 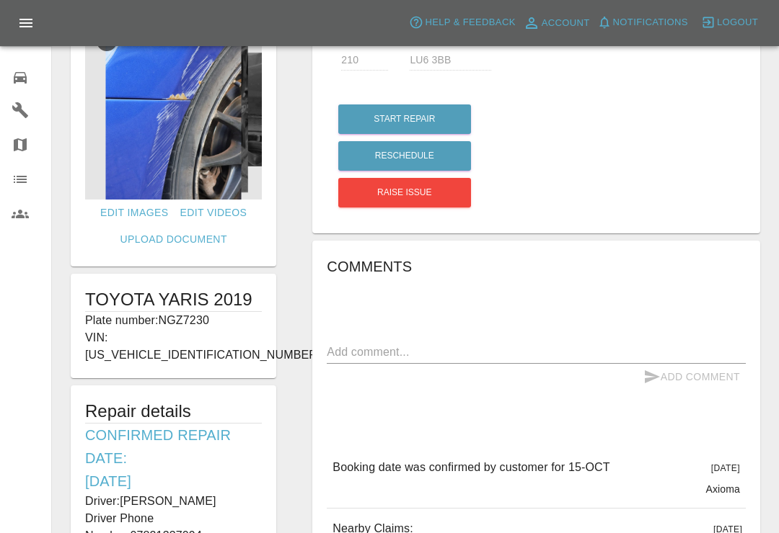 What do you see at coordinates (173, 239) in the screenshot?
I see `a: Upload Document` at bounding box center [173, 239].